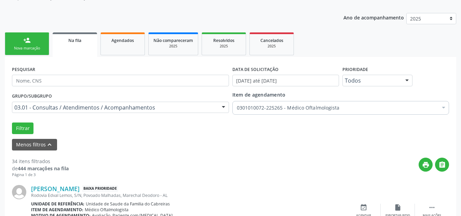 The image size is (461, 216). What do you see at coordinates (114, 108) in the screenshot?
I see `span: 03.01 - Consultas / Atendimentos / Acompanhamentos` at bounding box center [114, 108].